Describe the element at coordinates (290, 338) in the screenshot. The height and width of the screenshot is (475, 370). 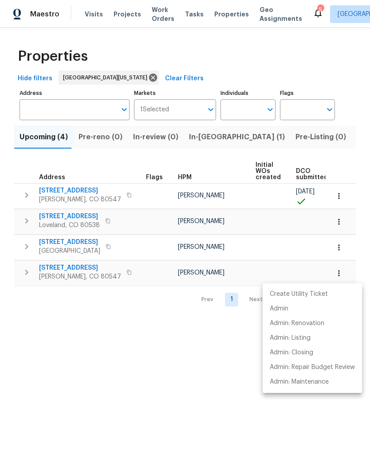
I see `p: Admin: Listing` at that location.